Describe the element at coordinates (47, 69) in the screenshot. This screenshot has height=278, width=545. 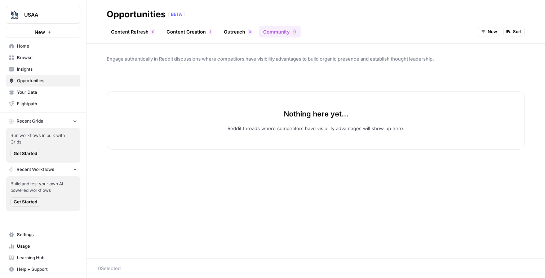
I see `span: Insights` at that location.